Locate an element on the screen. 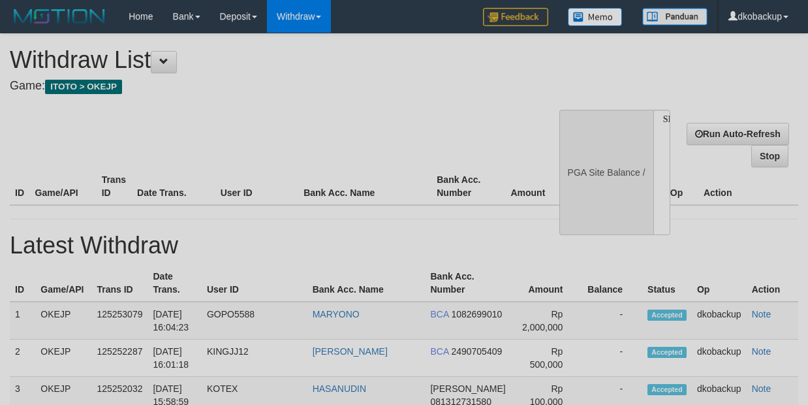 This screenshot has height=405, width=808. td: 1 is located at coordinates (22, 321).